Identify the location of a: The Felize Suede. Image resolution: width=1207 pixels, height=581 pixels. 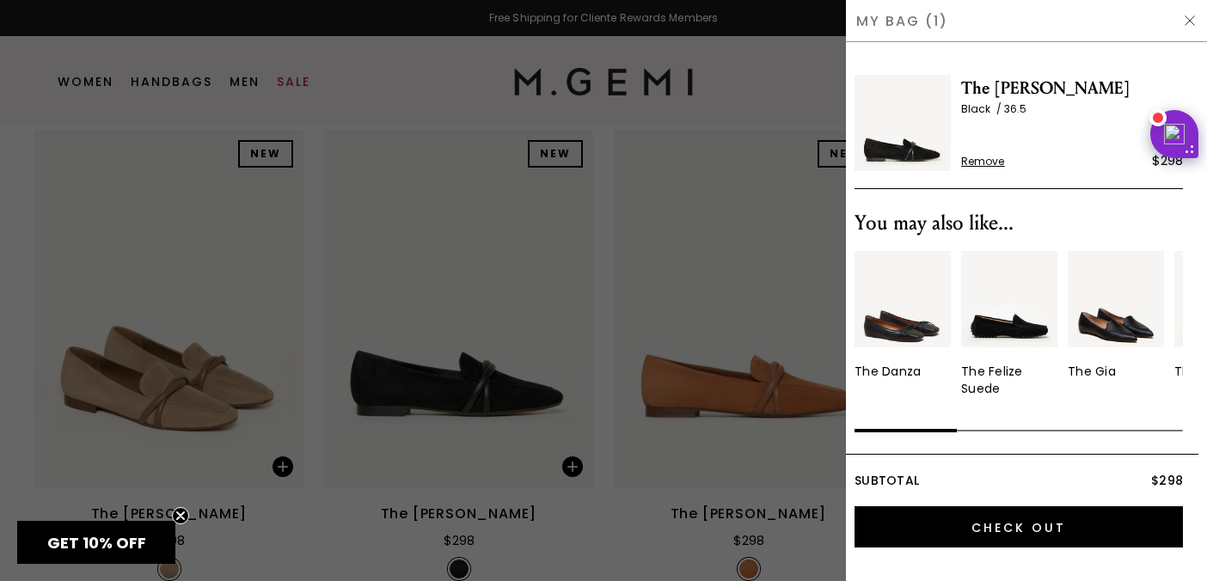
(1009, 324).